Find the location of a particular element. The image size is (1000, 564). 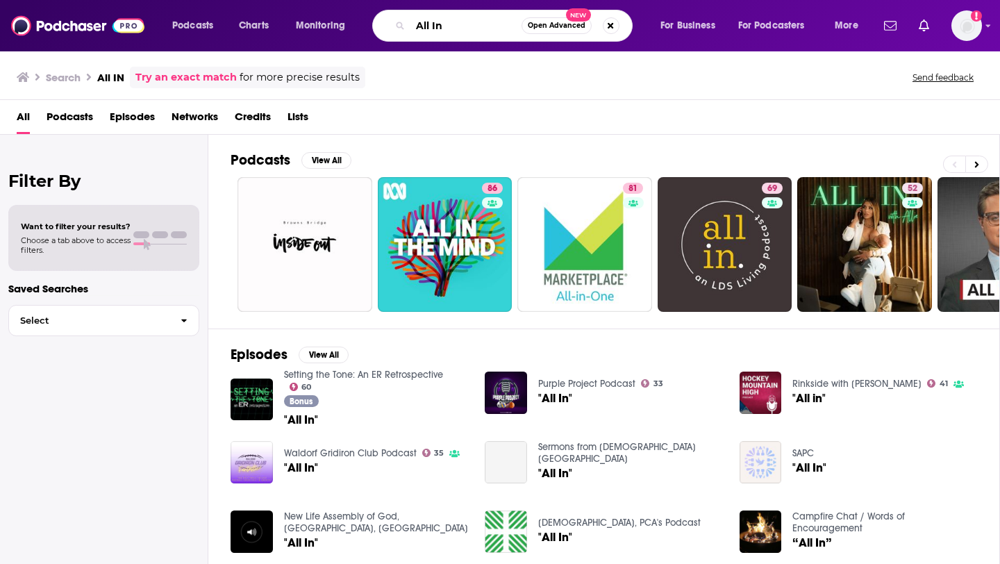

a: 41 is located at coordinates (937, 383).